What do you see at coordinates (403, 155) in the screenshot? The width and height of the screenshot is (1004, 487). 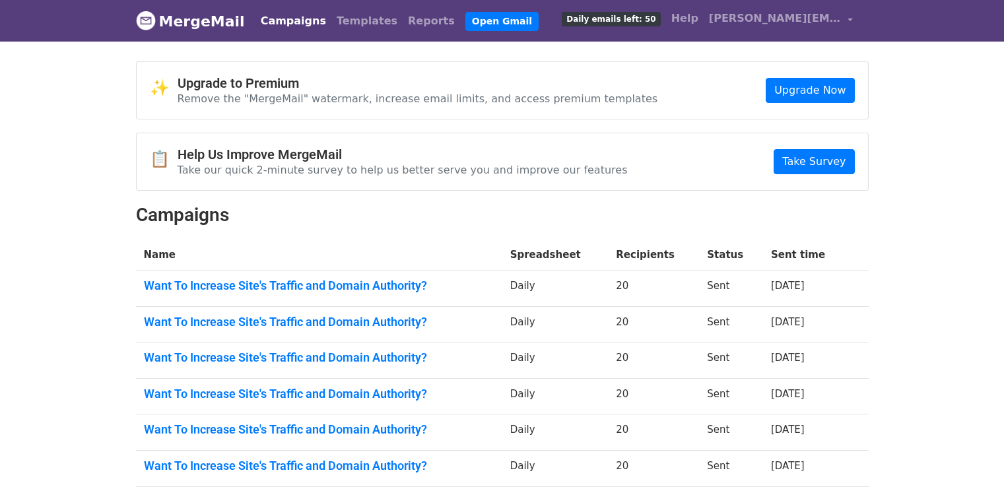 I see `h4: Help Us Improve MergeMail` at bounding box center [403, 155].